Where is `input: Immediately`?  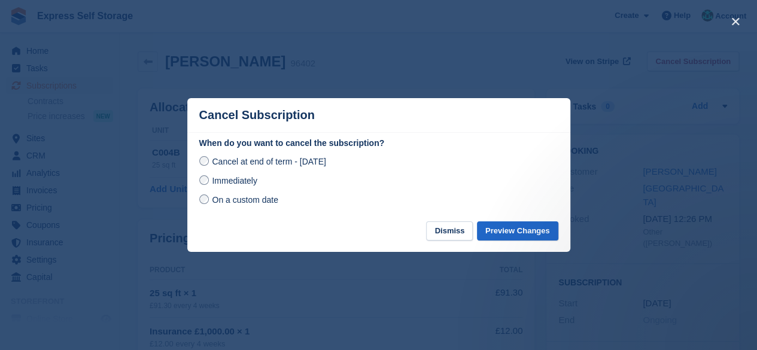
input: Immediately is located at coordinates (204, 180).